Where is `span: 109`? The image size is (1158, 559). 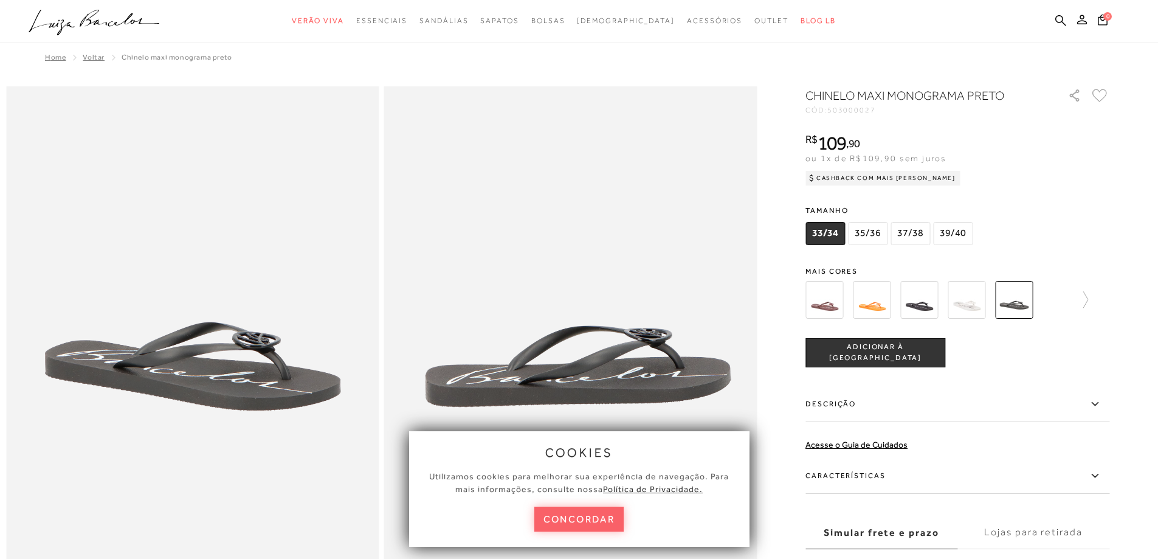
span: 109 is located at coordinates (831, 143).